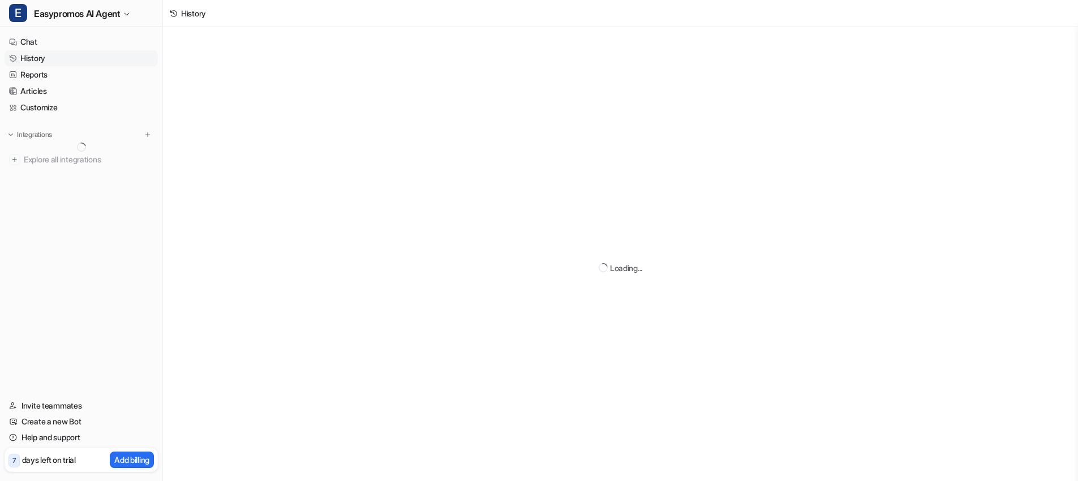 This screenshot has height=481, width=1078. Describe the element at coordinates (30, 135) in the screenshot. I see `button: Integrations` at that location.